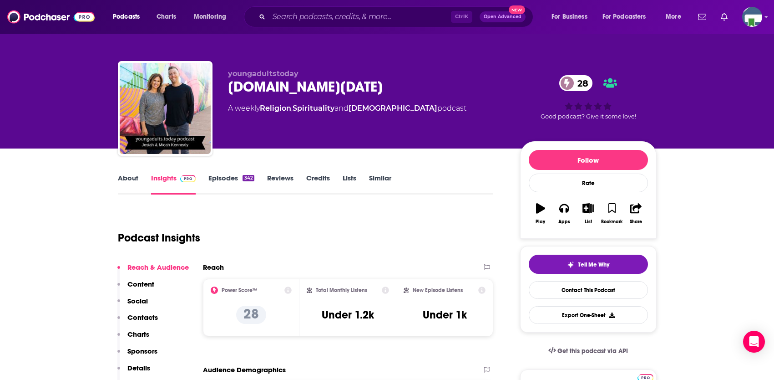 This screenshot has width=774, height=380. Describe the element at coordinates (314, 108) in the screenshot. I see `a: Spirituality` at that location.